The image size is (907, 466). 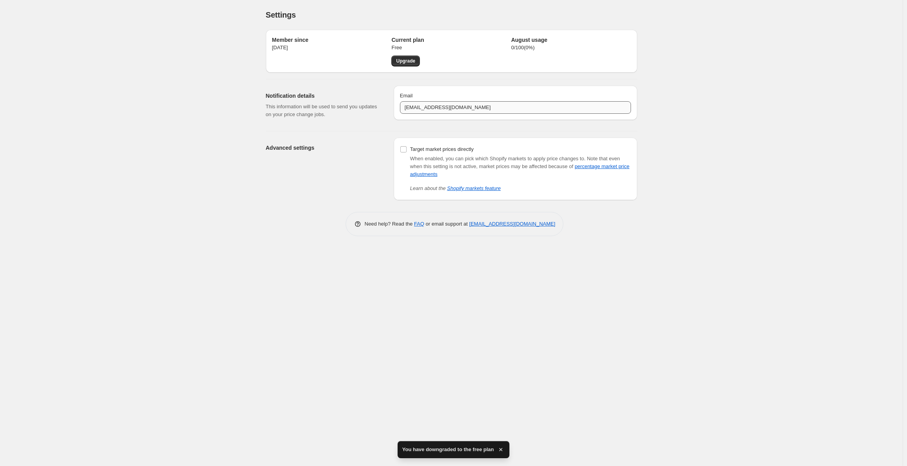 I want to click on span: Upgrade, so click(x=405, y=61).